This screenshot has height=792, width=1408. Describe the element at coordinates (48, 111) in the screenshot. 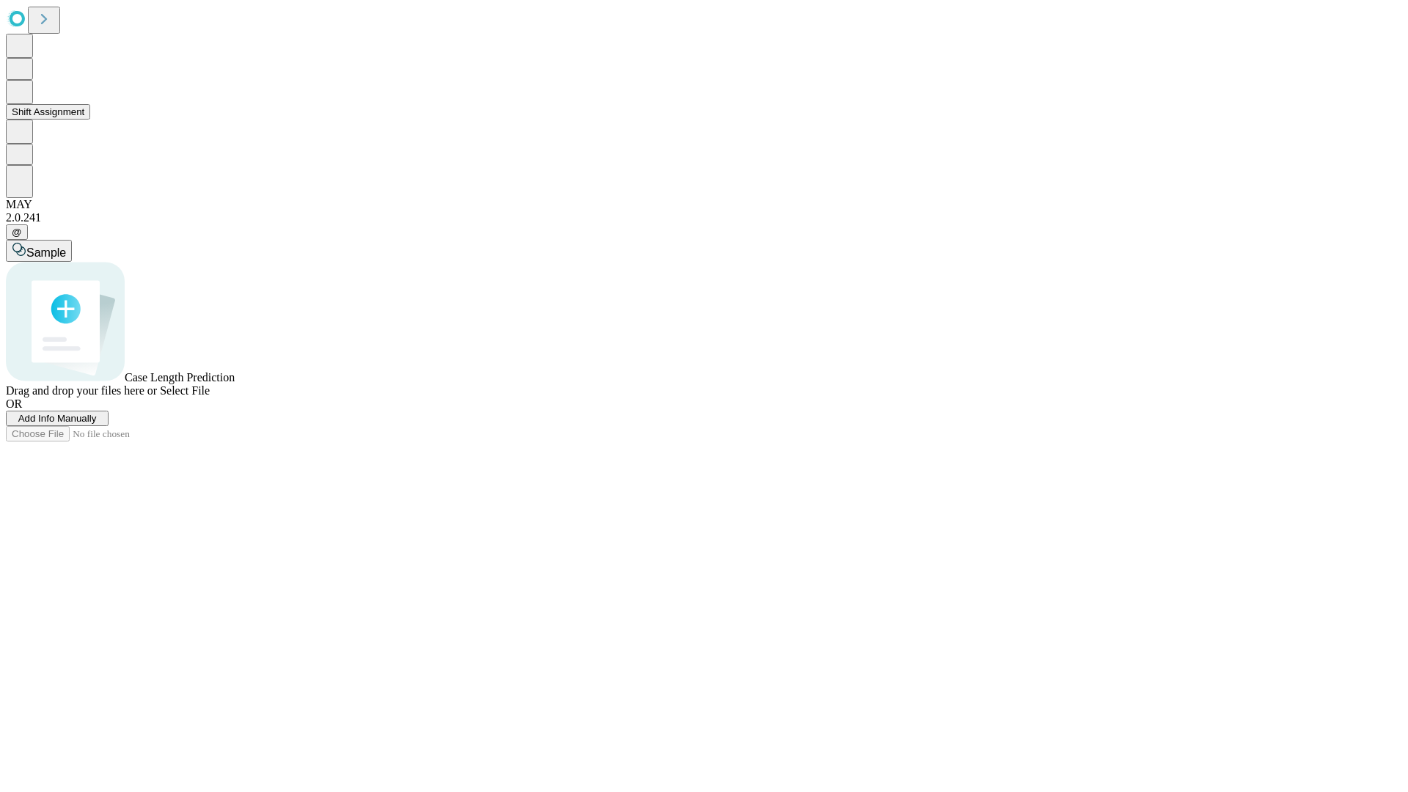

I see `button: Shift Assignment` at that location.